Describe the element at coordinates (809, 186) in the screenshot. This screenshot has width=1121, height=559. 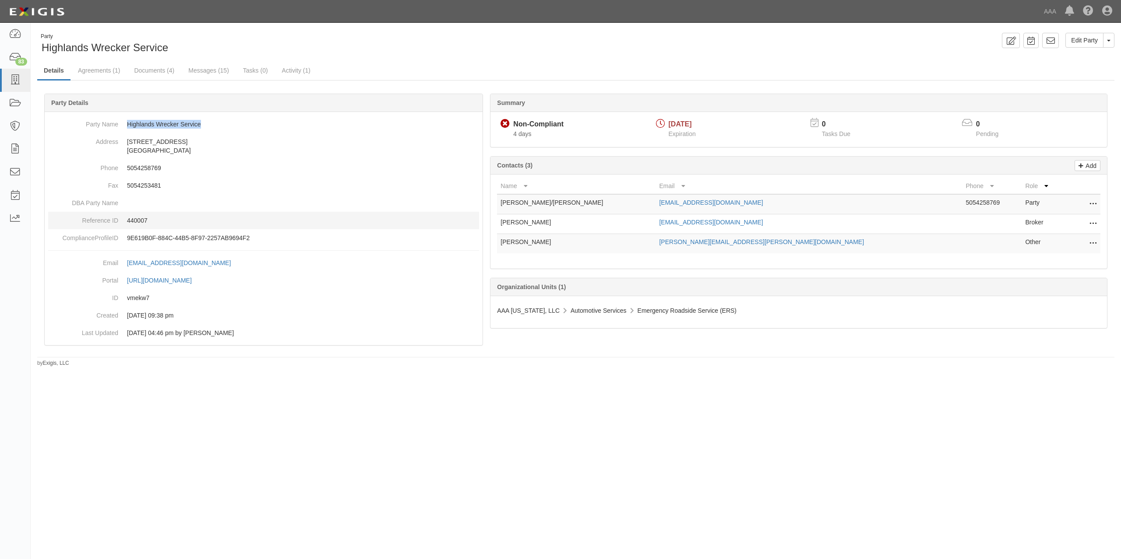
I see `th: Email` at that location.